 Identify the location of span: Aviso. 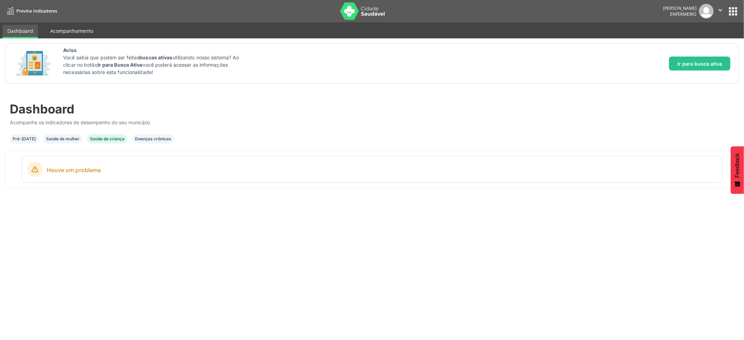
(155, 50).